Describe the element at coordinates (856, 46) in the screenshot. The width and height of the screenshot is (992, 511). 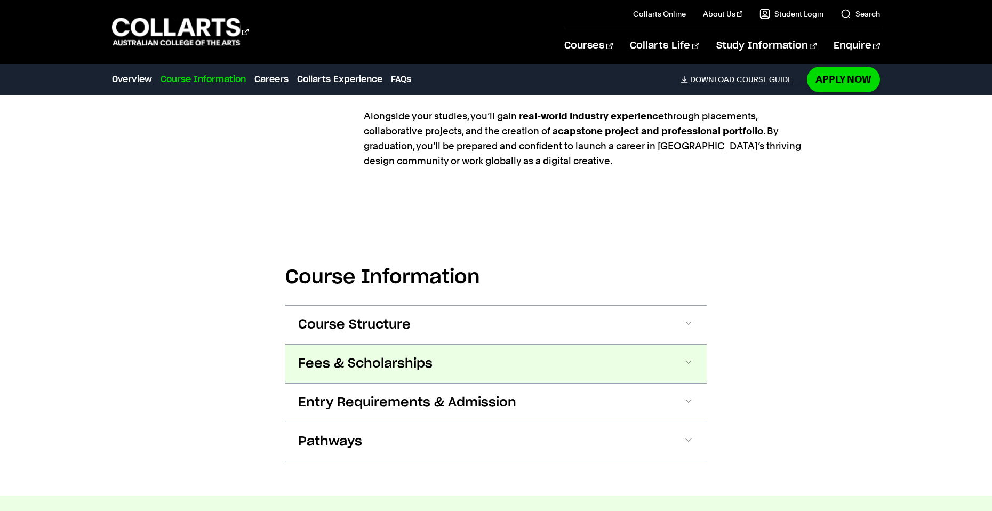
I see `a: Enquire` at that location.